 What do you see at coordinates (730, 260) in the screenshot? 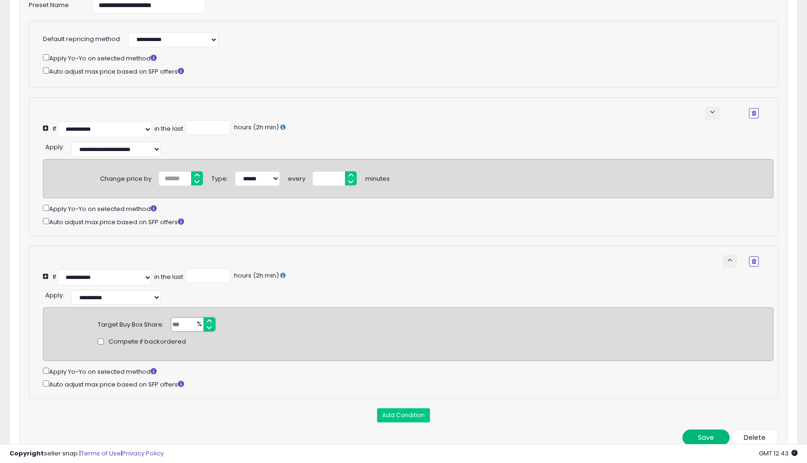
I see `span: keyboard_arrow_up` at bounding box center [730, 260].